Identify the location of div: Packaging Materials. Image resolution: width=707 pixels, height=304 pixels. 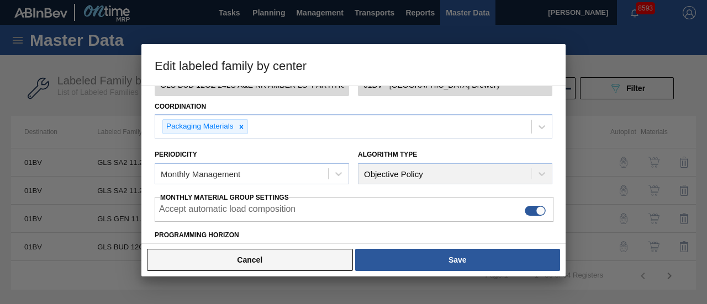
(199, 127).